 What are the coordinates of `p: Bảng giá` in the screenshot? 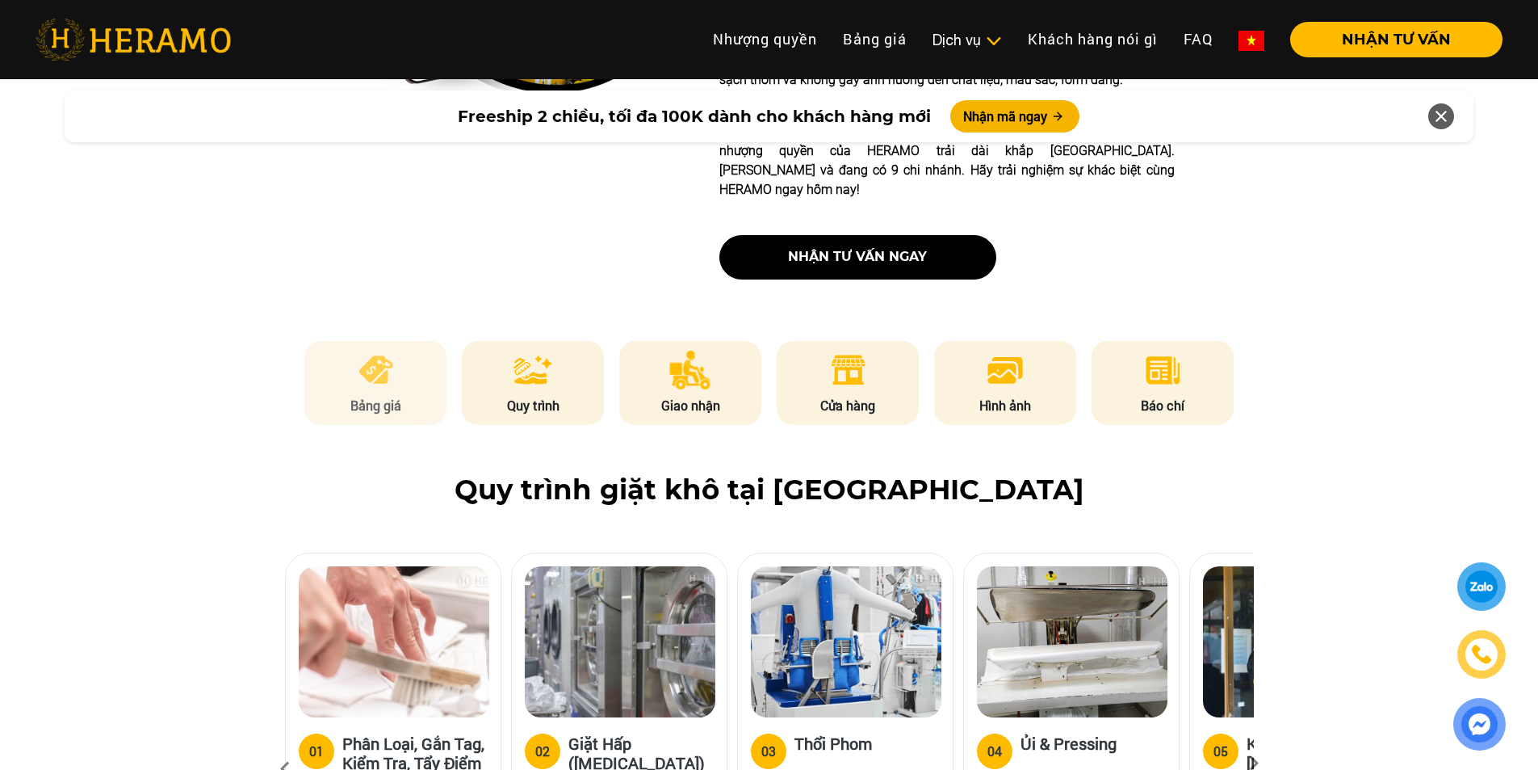 It's located at (376, 405).